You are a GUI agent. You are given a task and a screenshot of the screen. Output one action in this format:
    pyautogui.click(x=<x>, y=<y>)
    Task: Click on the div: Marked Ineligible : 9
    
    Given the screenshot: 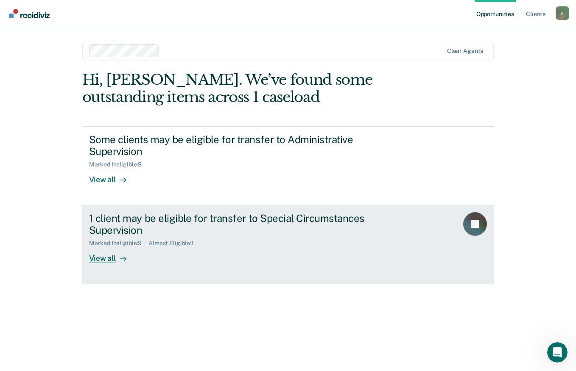 What is the action you would take?
    pyautogui.click(x=119, y=243)
    